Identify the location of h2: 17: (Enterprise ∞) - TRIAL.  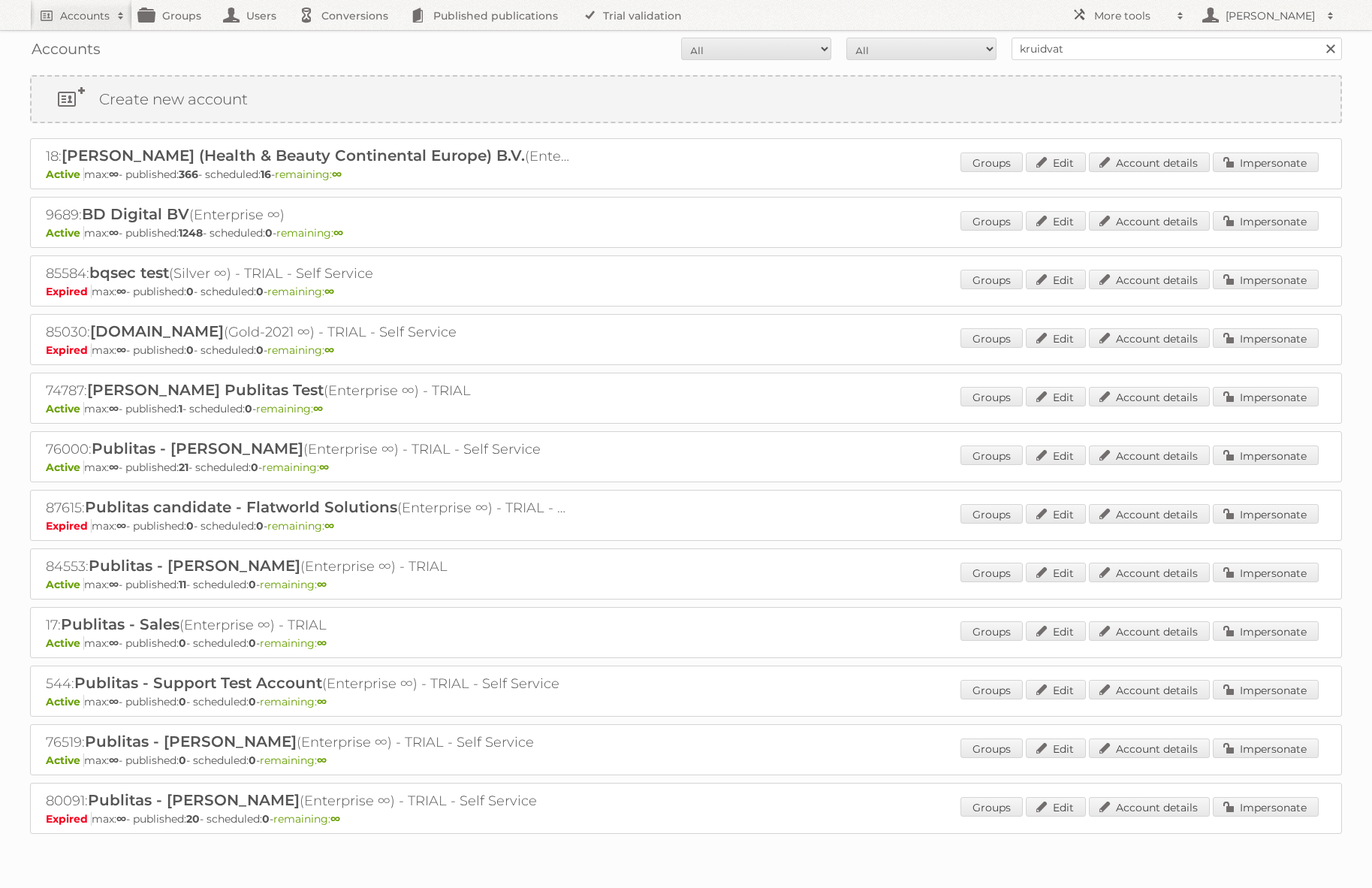
(309, 626).